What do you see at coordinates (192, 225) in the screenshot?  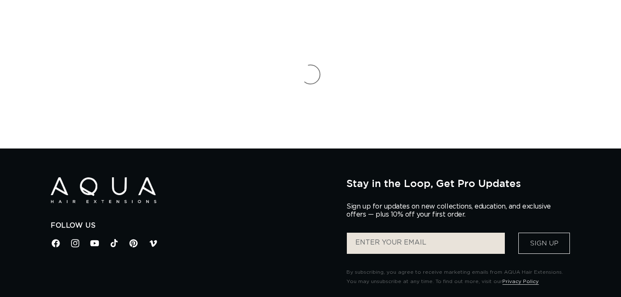 I see `h2: Follow Us` at bounding box center [192, 225].